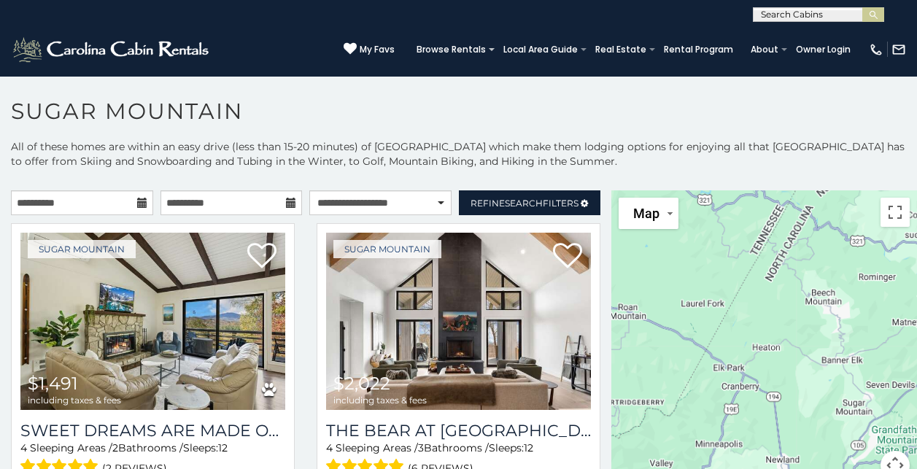 The height and width of the screenshot is (469, 917). What do you see at coordinates (152, 430) in the screenshot?
I see `a: Sweet Dreams Are Made Of Skis` at bounding box center [152, 430].